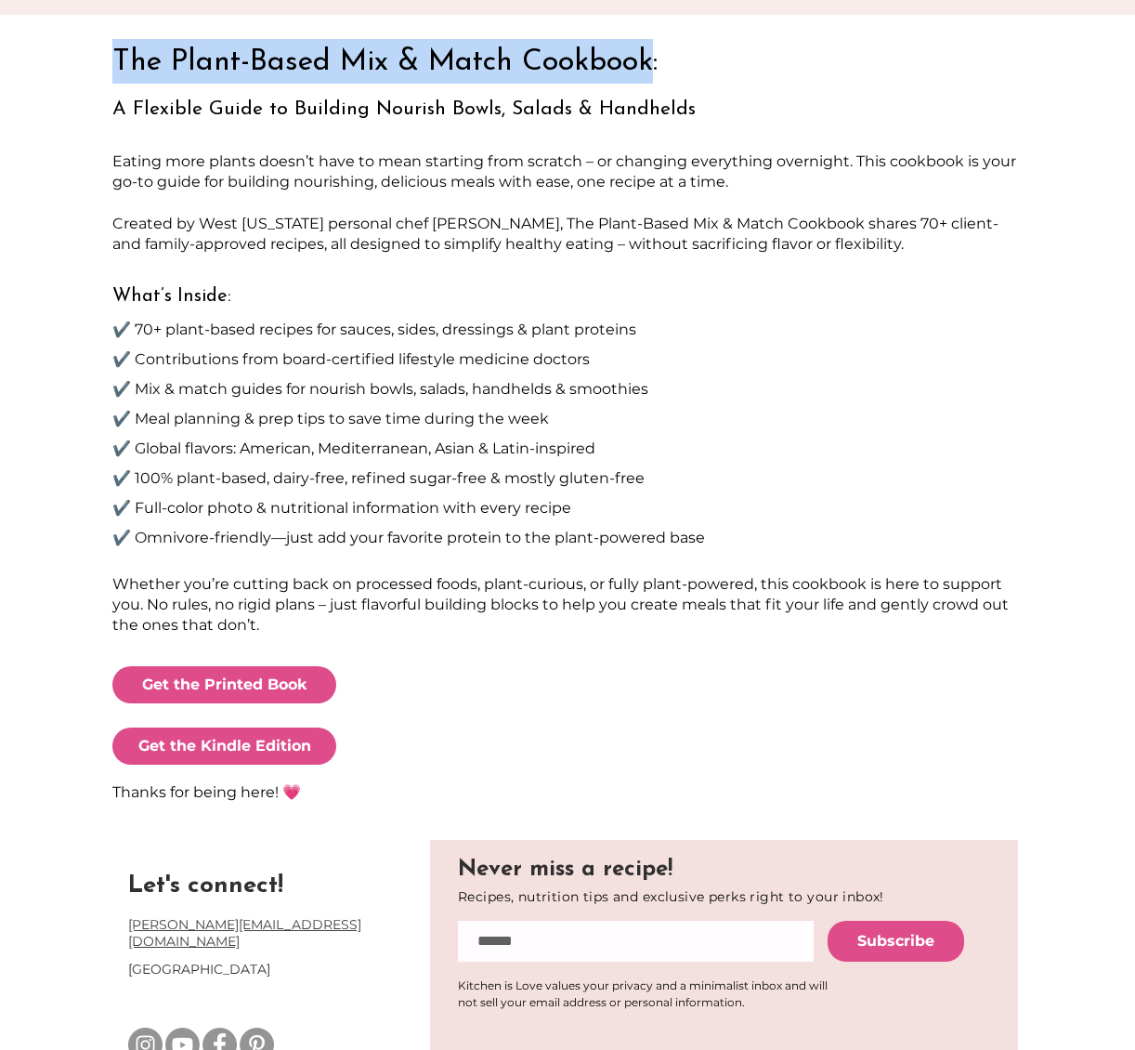 Image resolution: width=1135 pixels, height=1050 pixels. What do you see at coordinates (643, 993) in the screenshot?
I see `span: ​Kitchen is Love values your privacy and a minimalist inbox and will not sell your email address ...` at bounding box center [643, 993].